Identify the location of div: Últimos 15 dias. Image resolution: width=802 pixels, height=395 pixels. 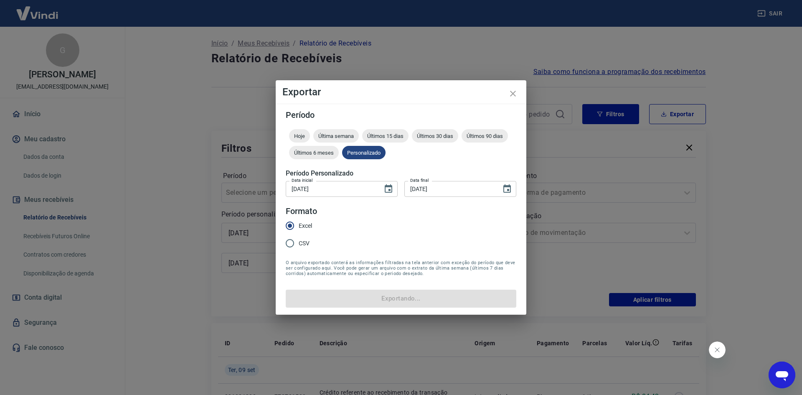
(385, 136).